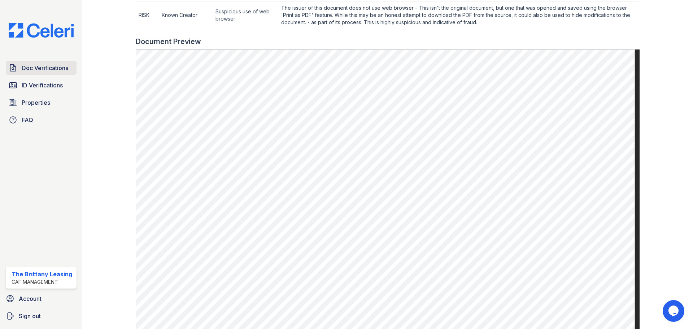 This screenshot has height=329, width=693. I want to click on a: ID Verifications, so click(41, 85).